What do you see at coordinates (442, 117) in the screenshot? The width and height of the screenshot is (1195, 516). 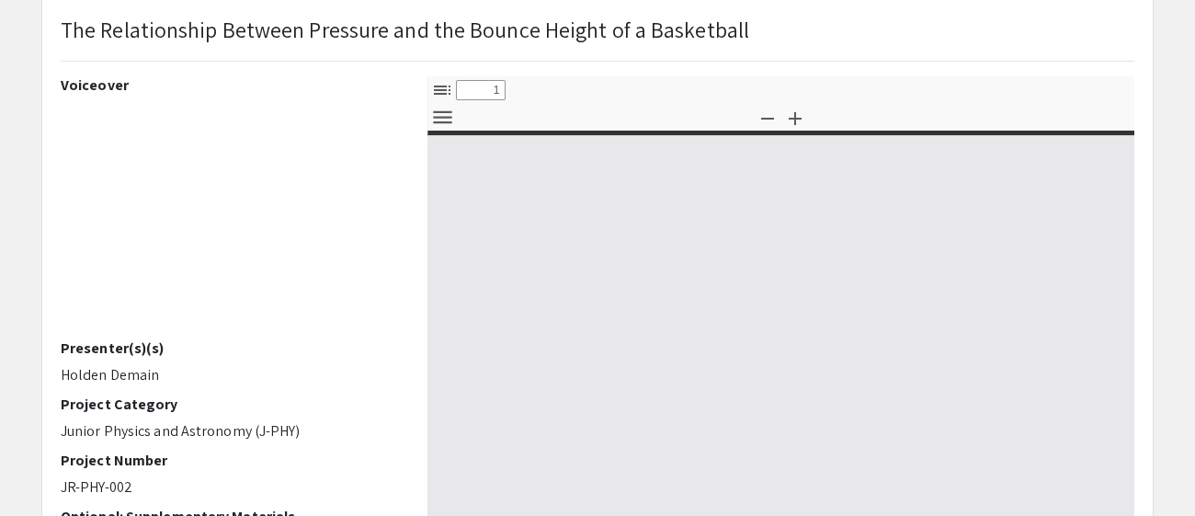 I see `button: Tools` at bounding box center [442, 117].